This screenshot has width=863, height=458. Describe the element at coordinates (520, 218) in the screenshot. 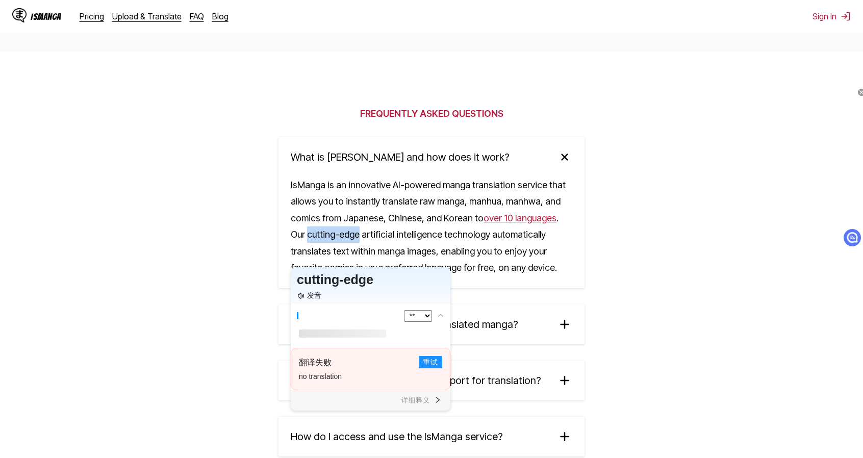

I see `a: over 10 languages` at that location.